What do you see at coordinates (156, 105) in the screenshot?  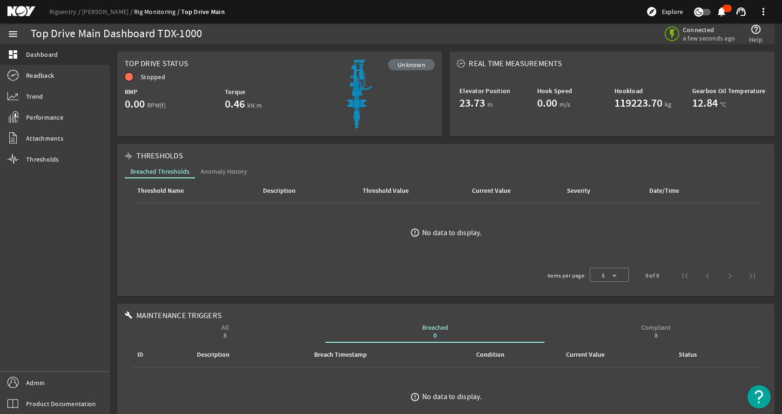 I see `span: RPM(f)` at bounding box center [156, 105].